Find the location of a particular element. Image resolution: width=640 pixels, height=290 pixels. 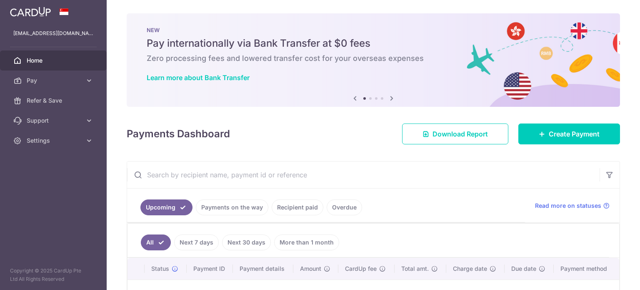

span: Total amt. is located at coordinates (415, 268).